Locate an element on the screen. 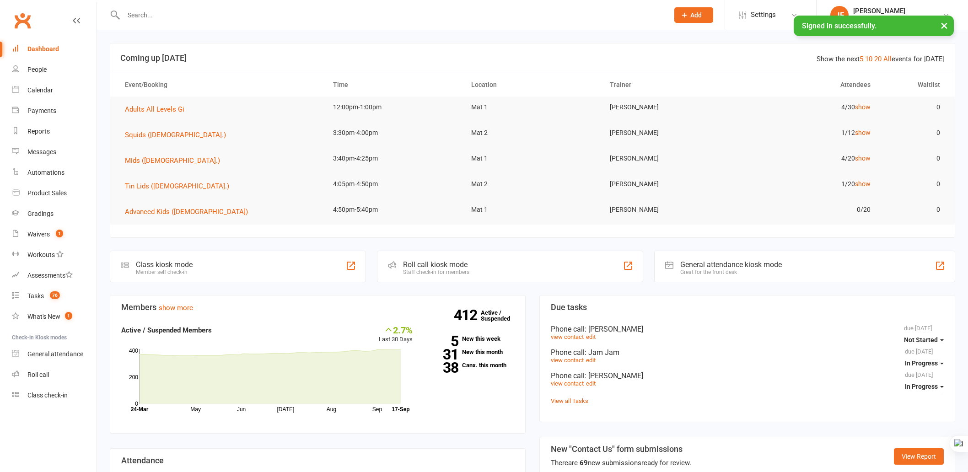 This screenshot has width=968, height=472. div: General attendance is located at coordinates (55, 354).